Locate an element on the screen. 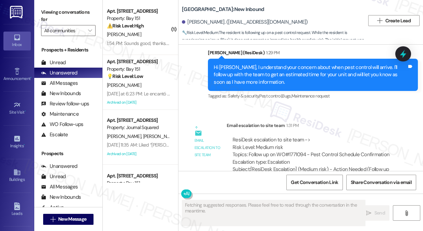  div: Subject: [ResiDesk Escalation] (Medium risk) - Action Needed (Follow up on WO#1771094 - Pest Cont... is located at coordinates (313, 180).